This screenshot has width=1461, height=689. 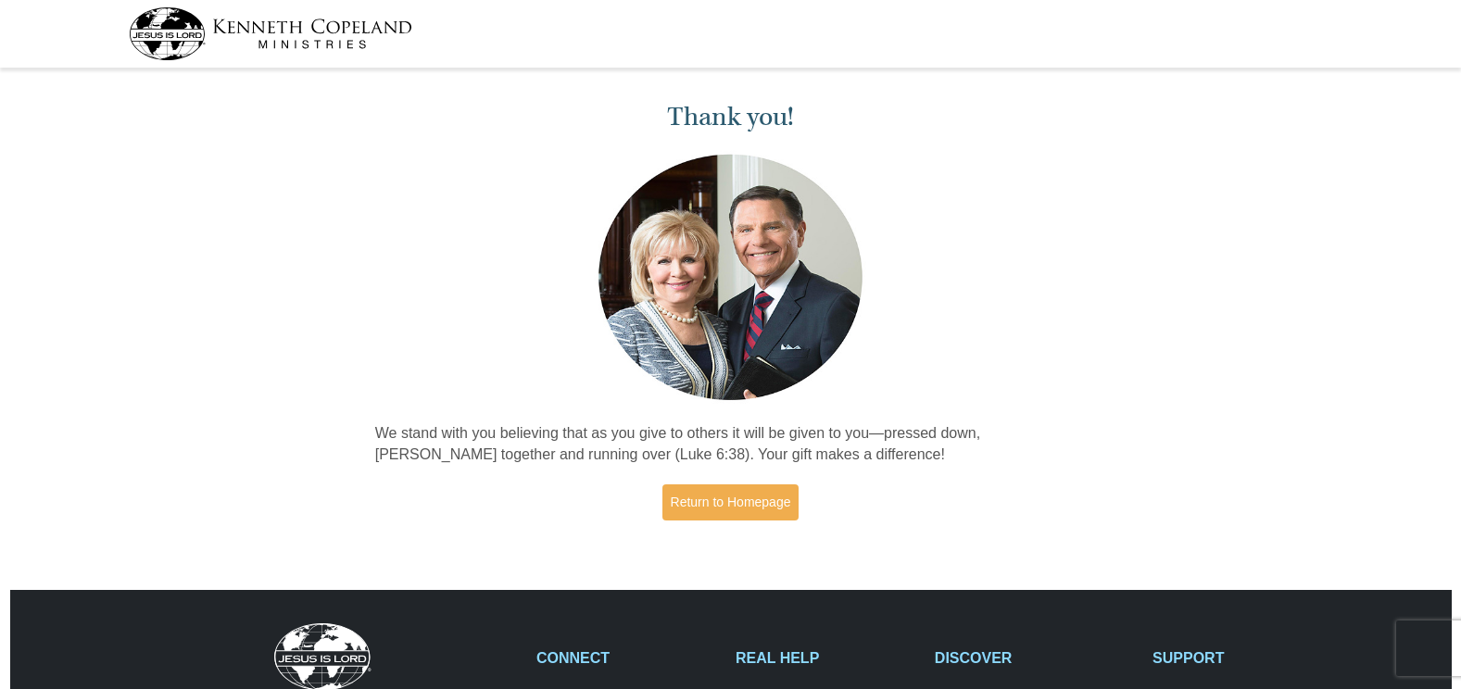 What do you see at coordinates (730, 277) in the screenshot?
I see `img: Kenneth and Gloria` at bounding box center [730, 277].